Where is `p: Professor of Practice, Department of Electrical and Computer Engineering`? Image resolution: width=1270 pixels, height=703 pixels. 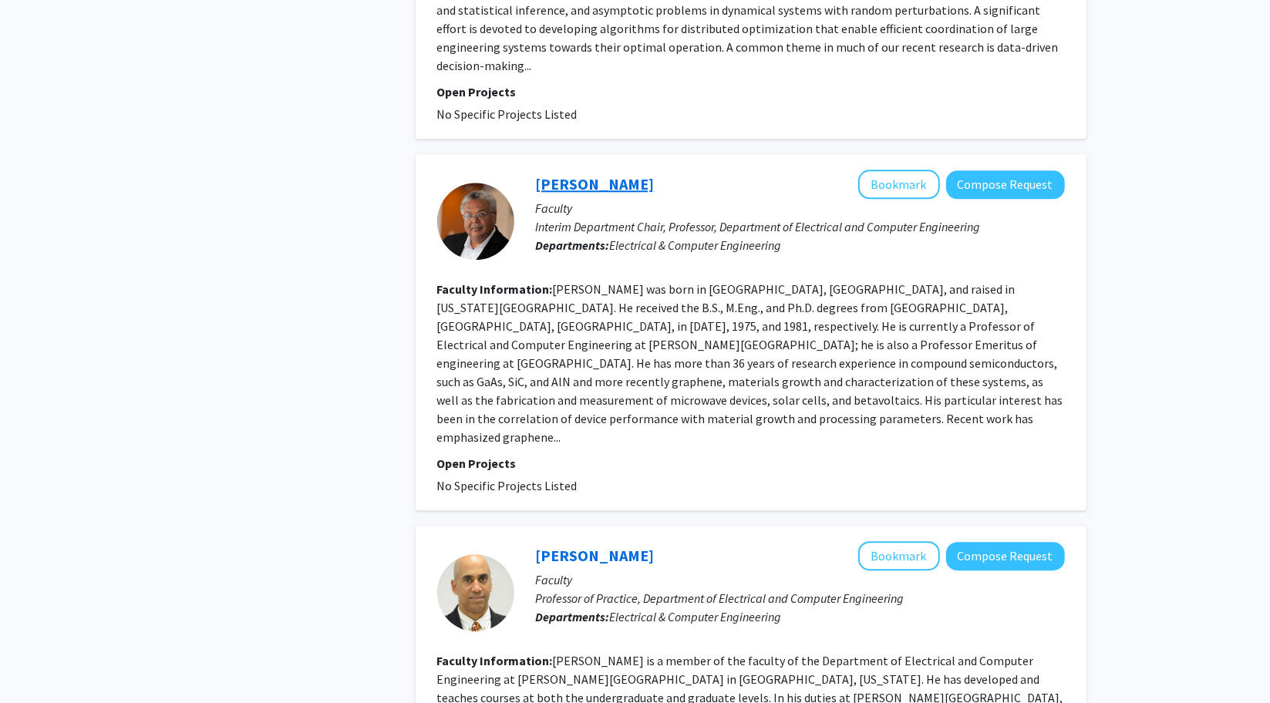
p: Professor of Practice, Department of Electrical and Computer Engineering is located at coordinates (800, 598).